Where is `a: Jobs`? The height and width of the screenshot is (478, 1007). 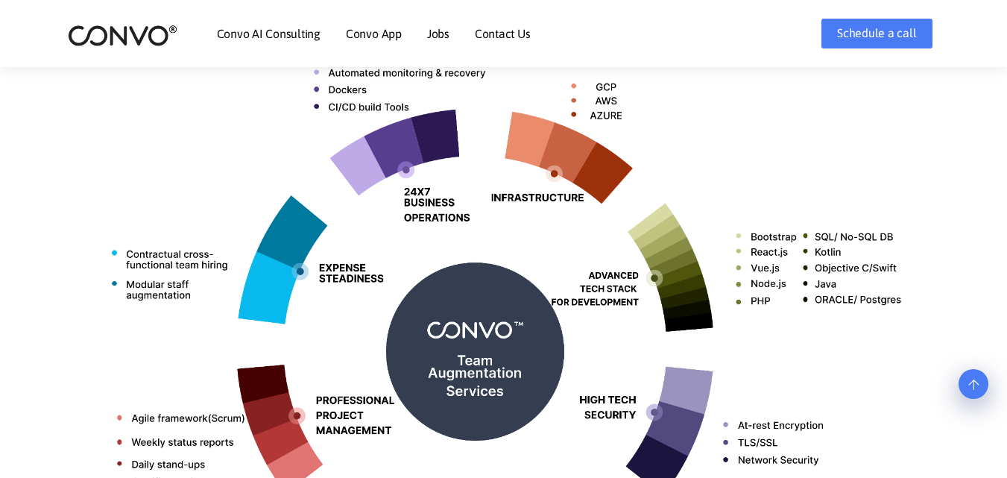 a: Jobs is located at coordinates (438, 34).